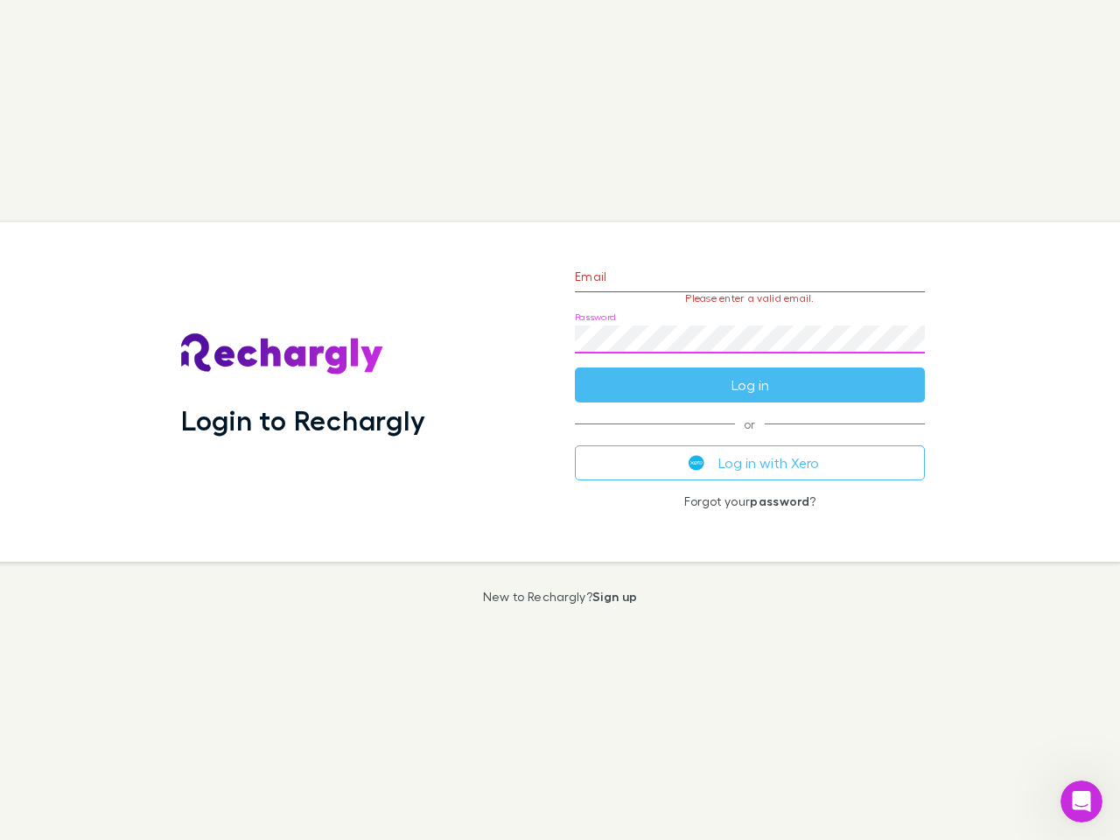  Describe the element at coordinates (750, 424) in the screenshot. I see `span: or` at that location.